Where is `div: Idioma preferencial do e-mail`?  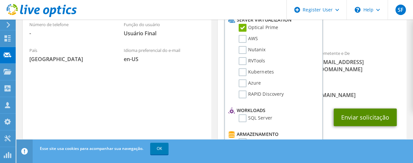
div: Idioma preferencial do e-mail is located at coordinates (164, 54).